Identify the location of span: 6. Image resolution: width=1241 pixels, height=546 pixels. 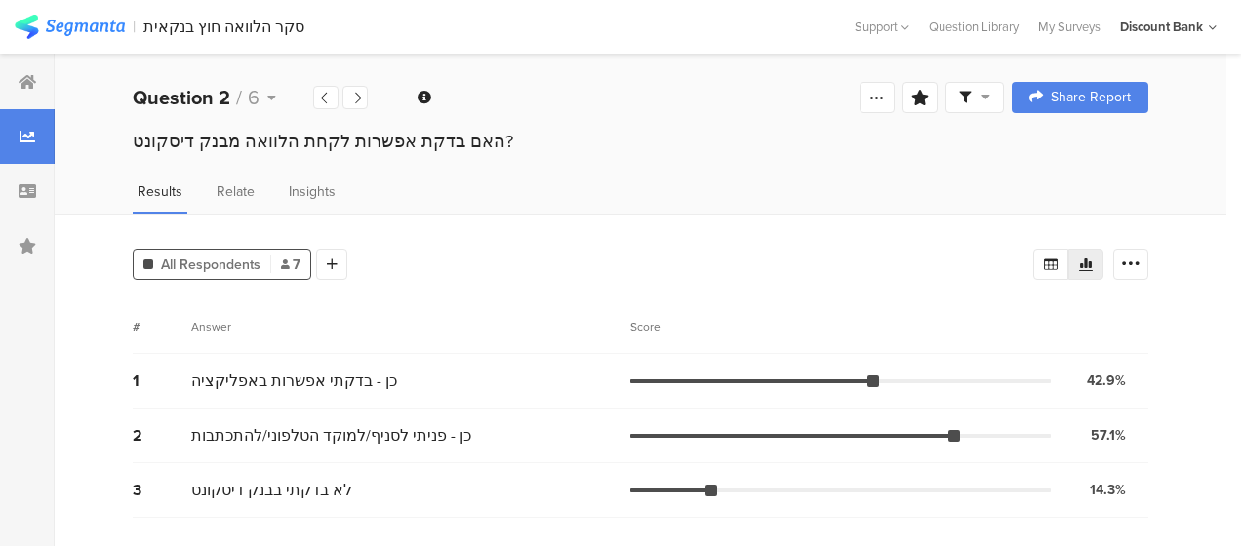
(254, 98).